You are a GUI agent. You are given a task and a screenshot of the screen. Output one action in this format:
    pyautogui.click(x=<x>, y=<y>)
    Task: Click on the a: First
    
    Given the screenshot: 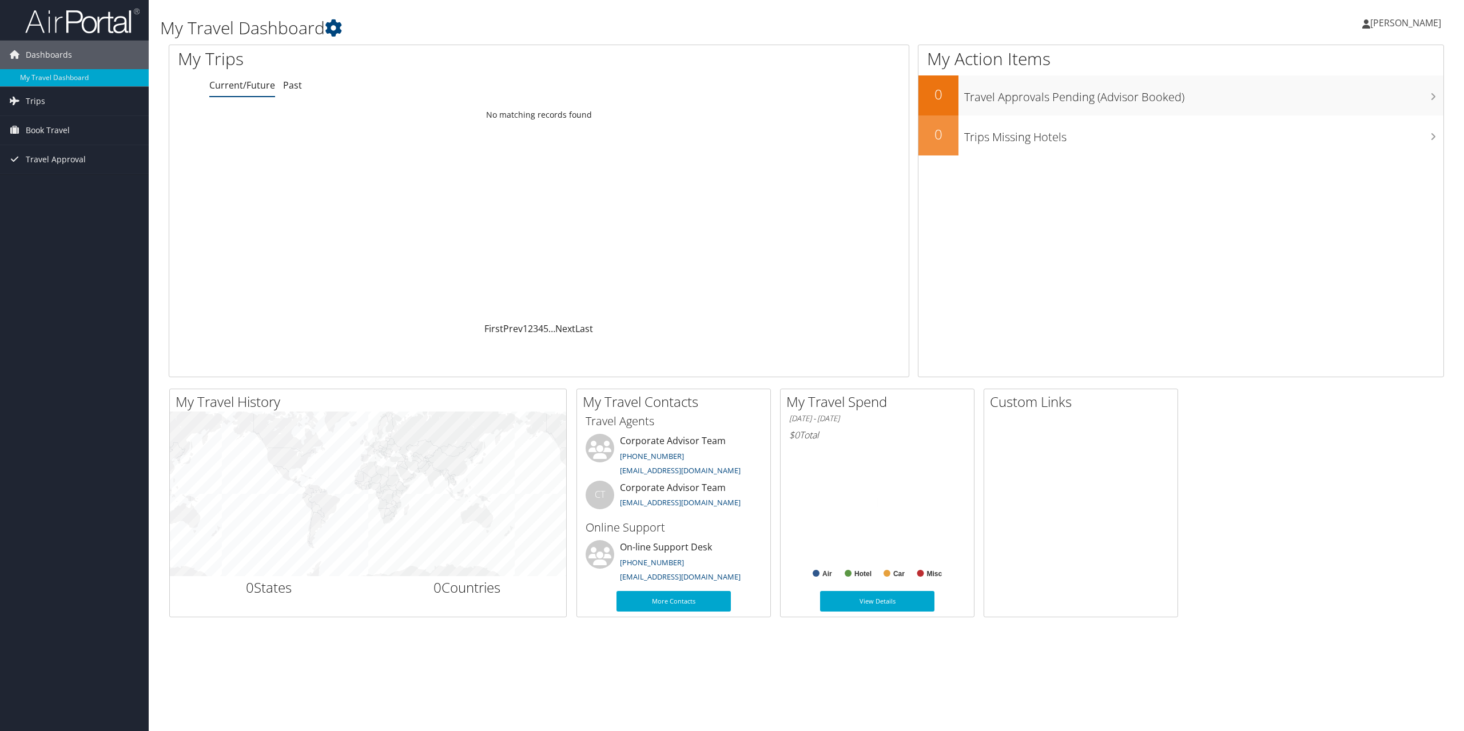 What is the action you would take?
    pyautogui.click(x=494, y=329)
    